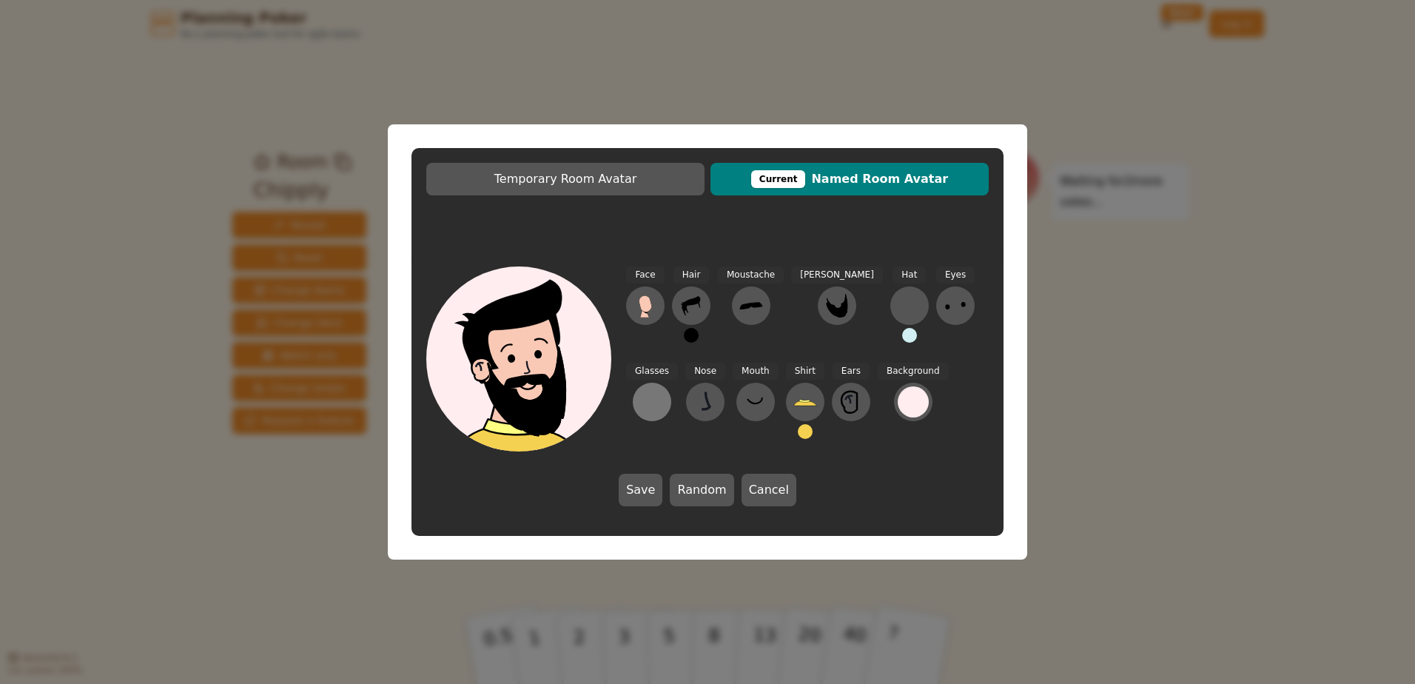  Describe the element at coordinates (909, 275) in the screenshot. I see `span: Hat` at that location.